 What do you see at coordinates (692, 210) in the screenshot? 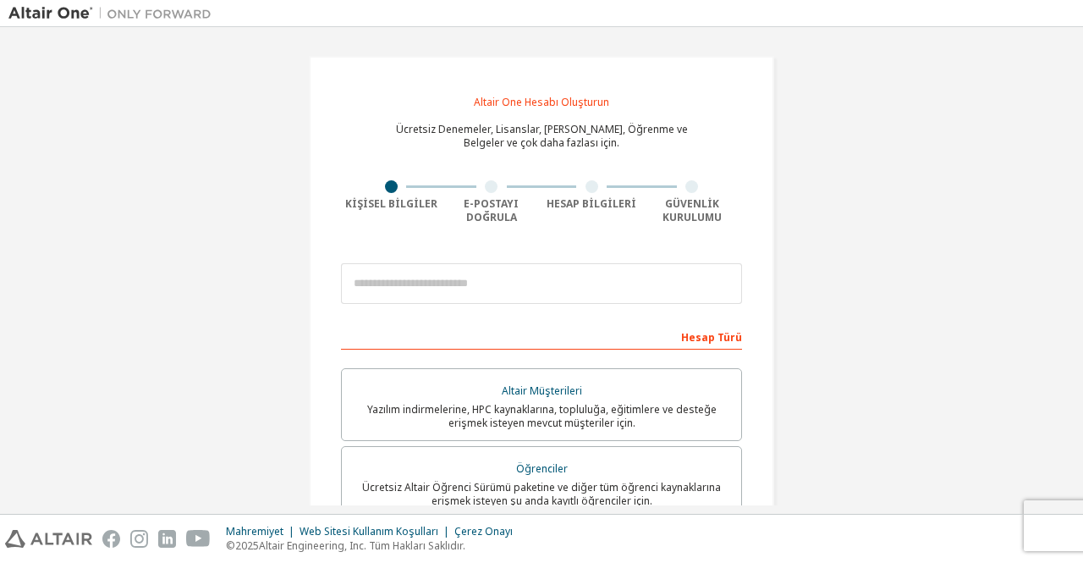
I see `font: Güvenlik Kurulumu` at bounding box center [692, 210].